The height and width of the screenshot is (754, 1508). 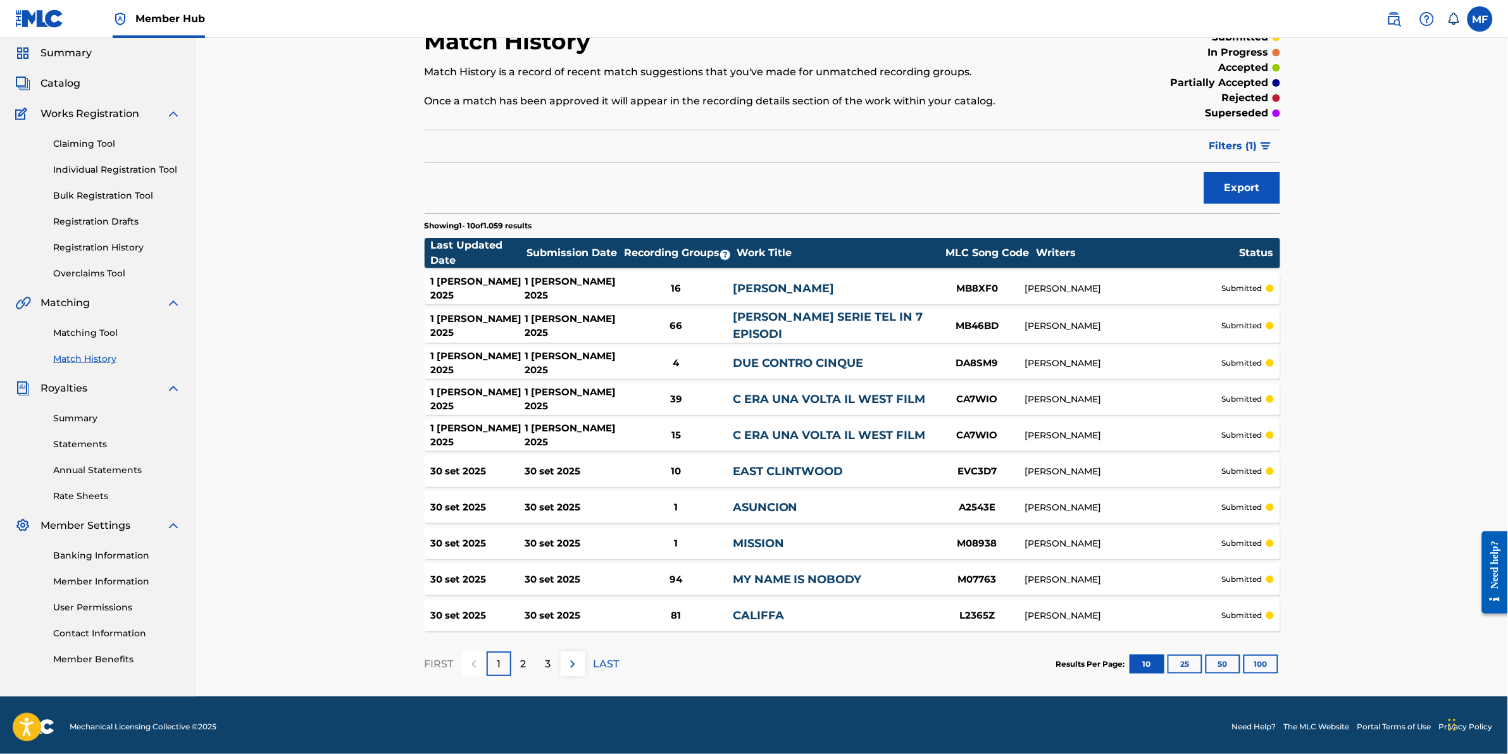 What do you see at coordinates (1185, 664) in the screenshot?
I see `button: 25` at bounding box center [1185, 664].